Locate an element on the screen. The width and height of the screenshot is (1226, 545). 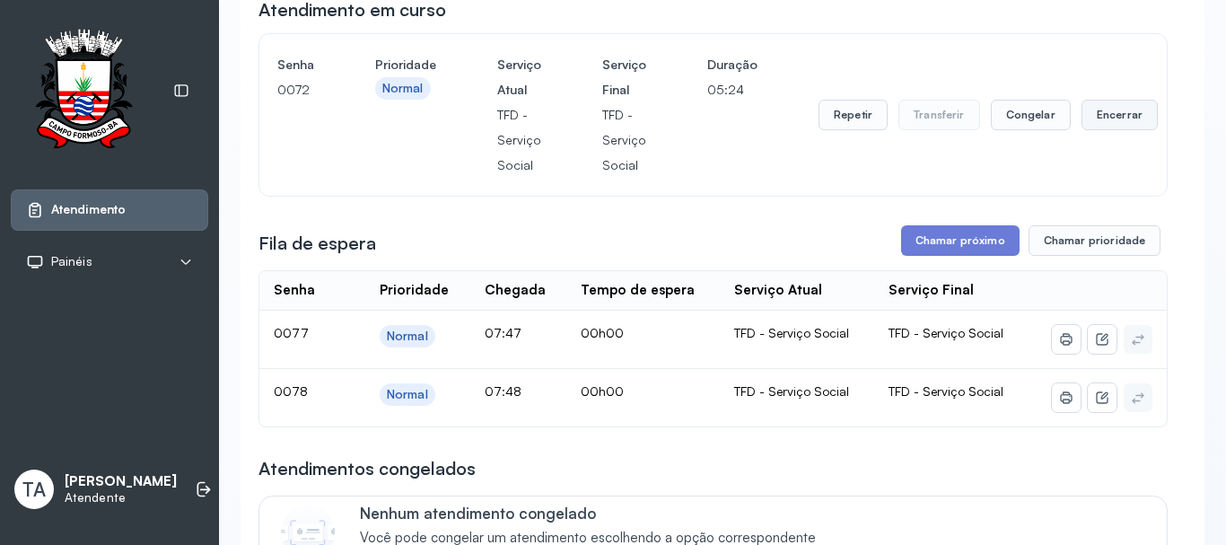
p: 05:24 is located at coordinates (732, 90).